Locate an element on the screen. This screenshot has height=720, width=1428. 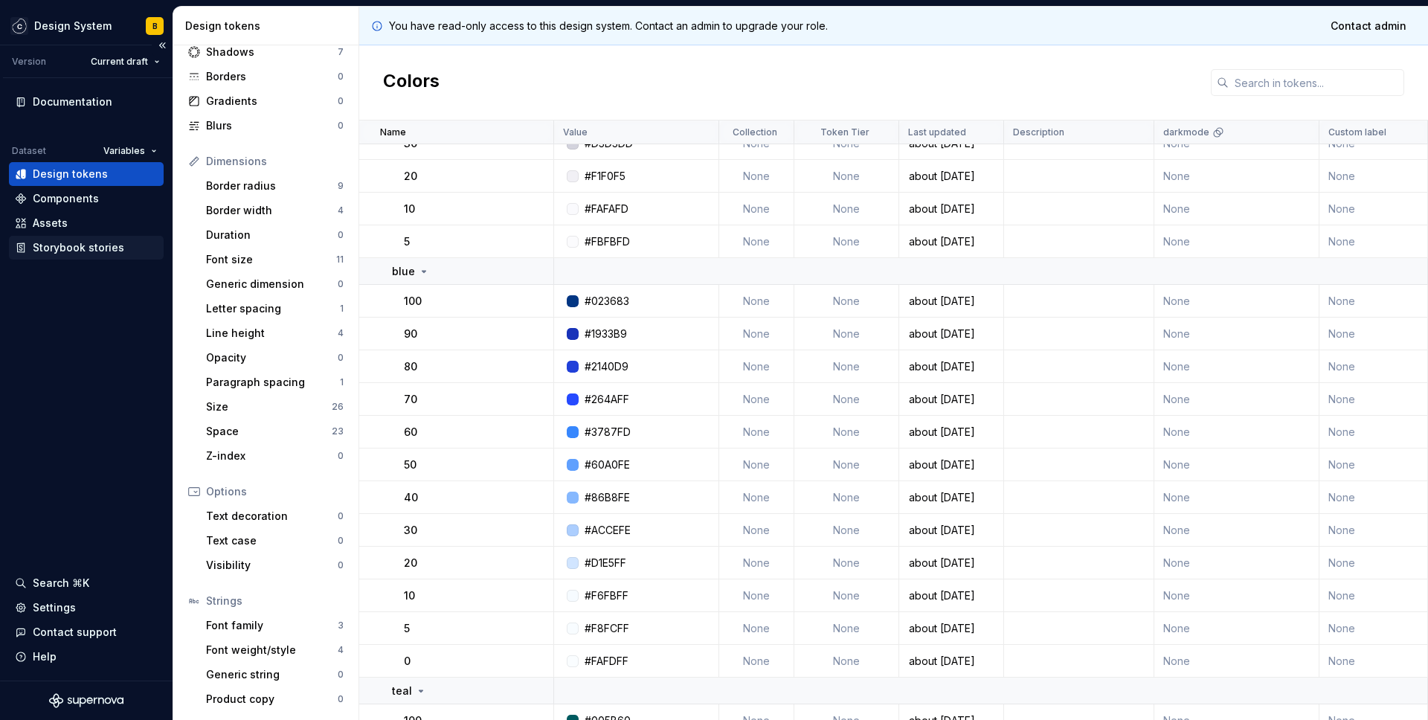
p: Token Tier is located at coordinates (845, 132).